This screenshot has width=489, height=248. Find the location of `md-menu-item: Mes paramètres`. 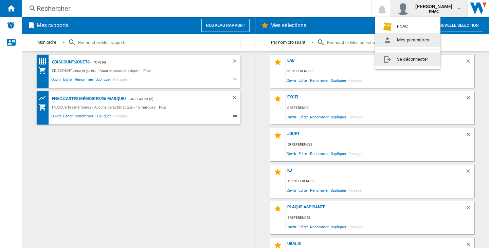

md-menu-item: Mes paramètres is located at coordinates (408, 40).